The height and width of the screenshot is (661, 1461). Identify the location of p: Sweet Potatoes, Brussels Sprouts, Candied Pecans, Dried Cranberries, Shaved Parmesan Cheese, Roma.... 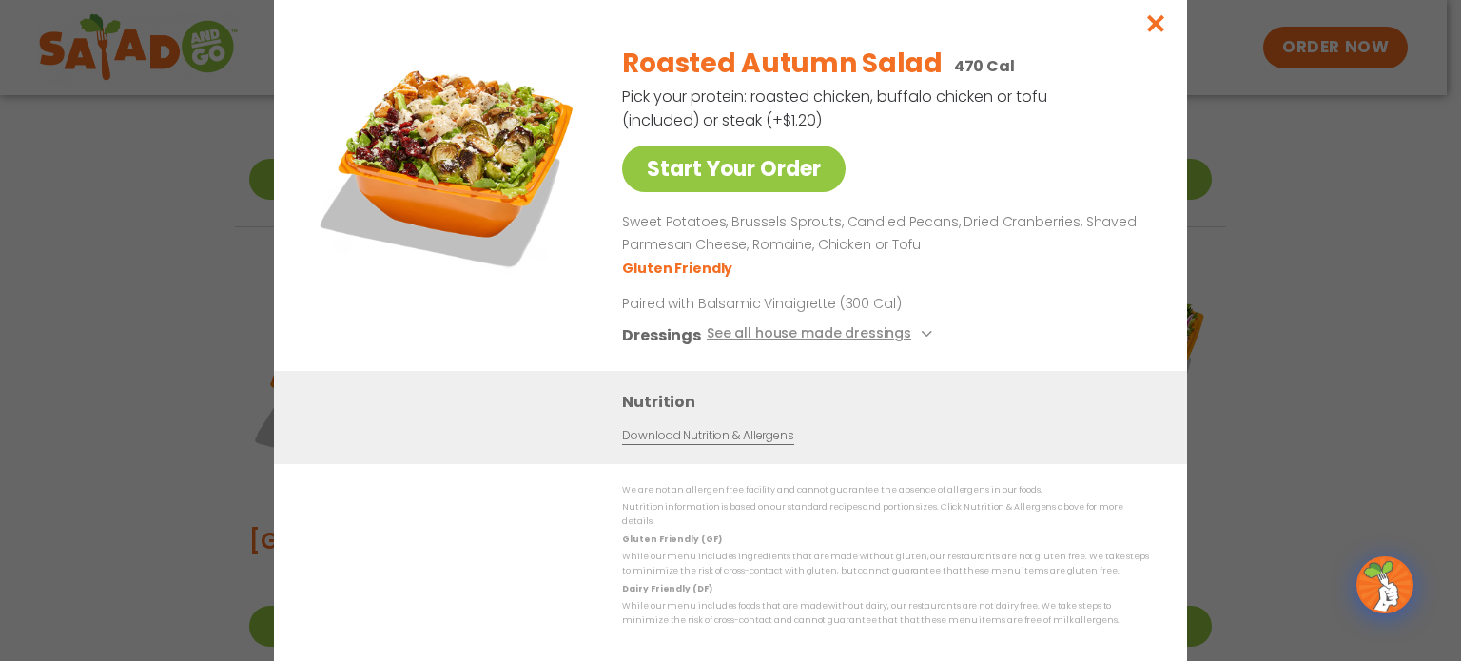
(882, 234).